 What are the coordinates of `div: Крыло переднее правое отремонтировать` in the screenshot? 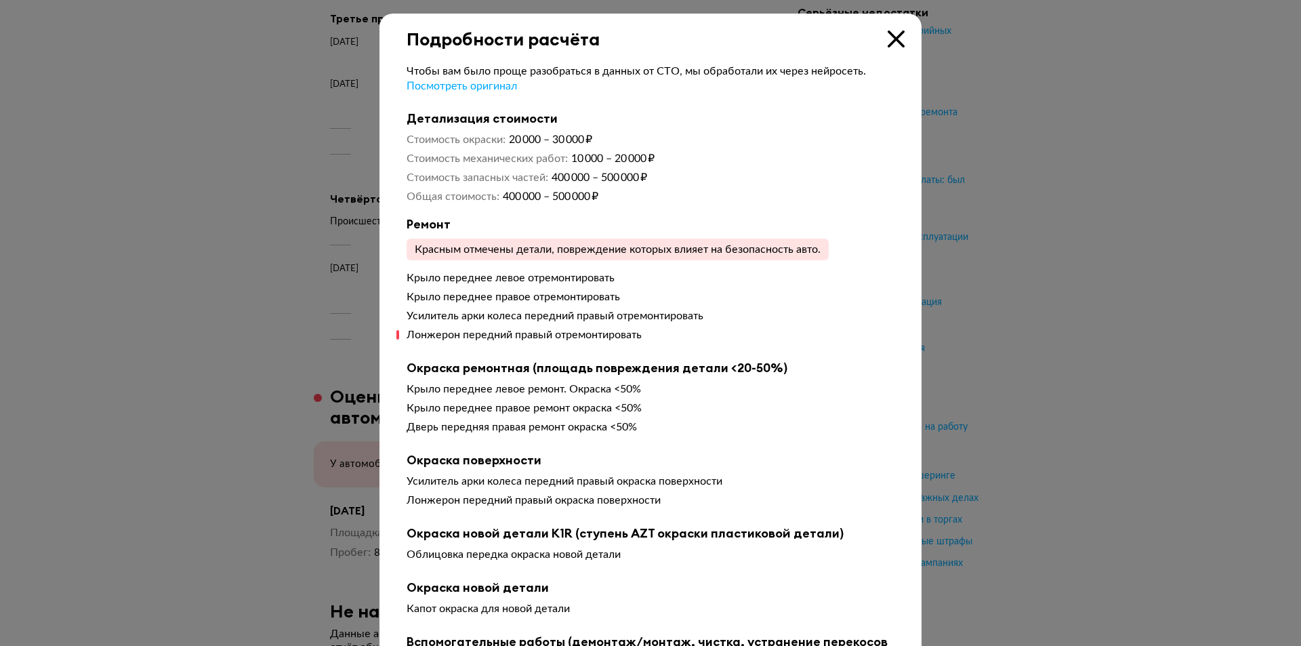 It's located at (651, 297).